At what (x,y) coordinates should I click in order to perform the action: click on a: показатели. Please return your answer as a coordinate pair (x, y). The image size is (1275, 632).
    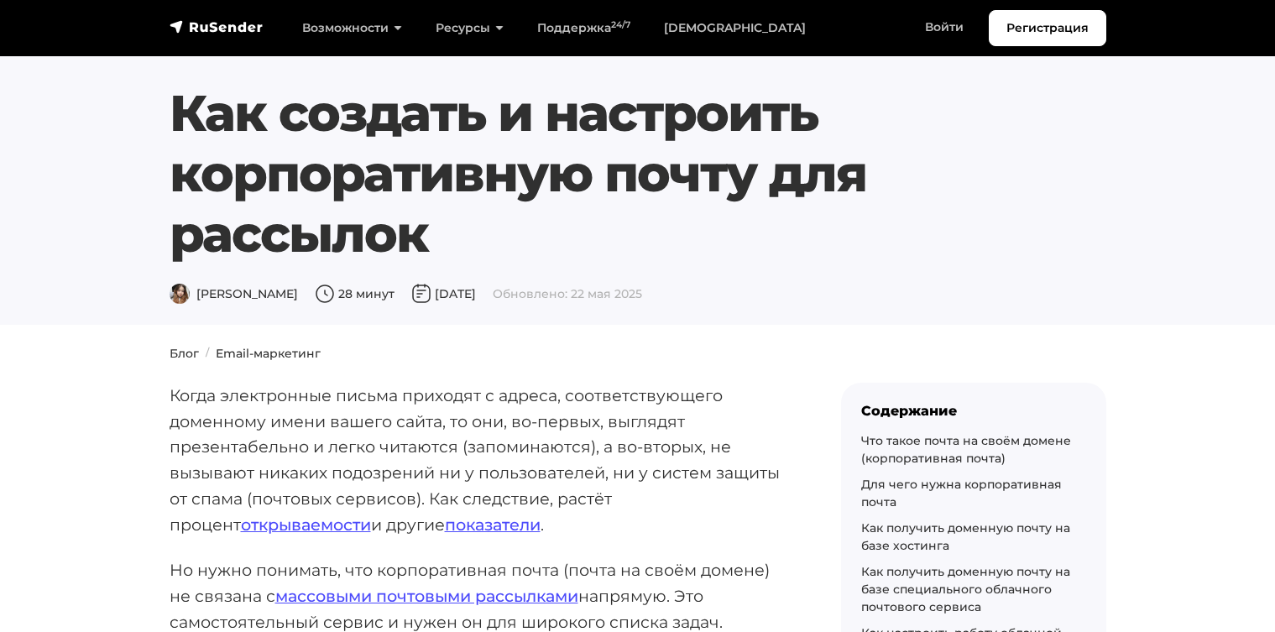
    Looking at the image, I should click on (493, 525).